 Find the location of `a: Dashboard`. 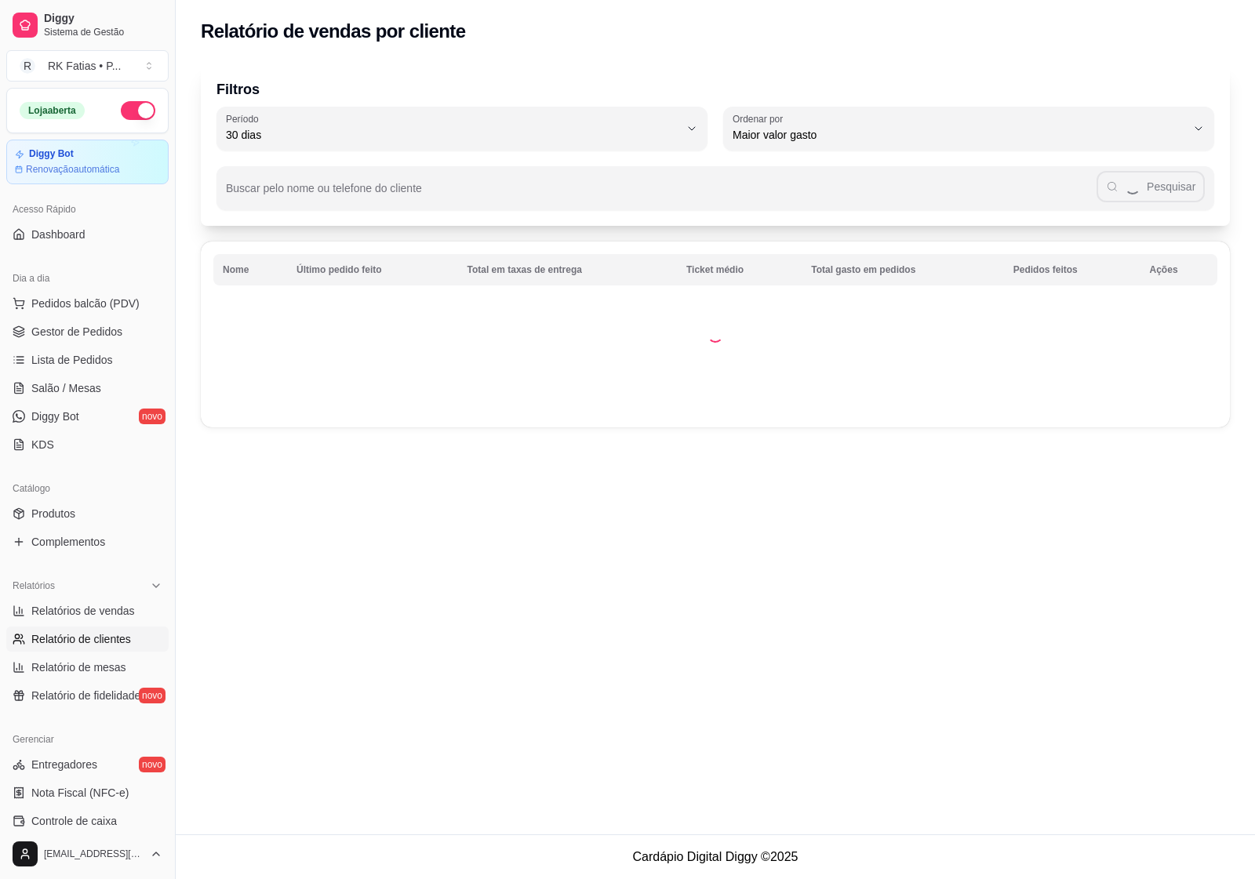

a: Dashboard is located at coordinates (87, 235).